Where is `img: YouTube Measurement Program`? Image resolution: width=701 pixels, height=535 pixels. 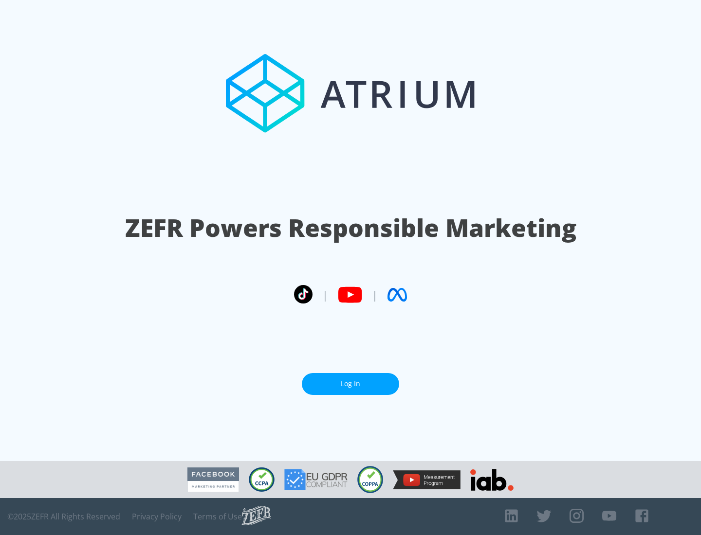
img: YouTube Measurement Program is located at coordinates (426, 480).